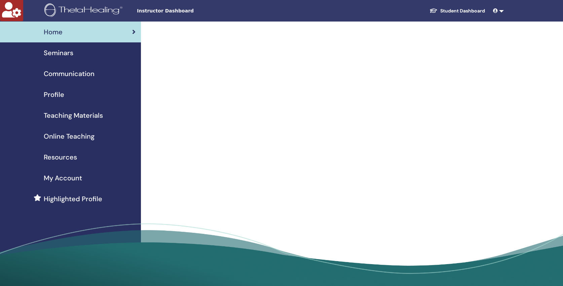  Describe the element at coordinates (84, 11) in the screenshot. I see `img: logo.png` at that location.